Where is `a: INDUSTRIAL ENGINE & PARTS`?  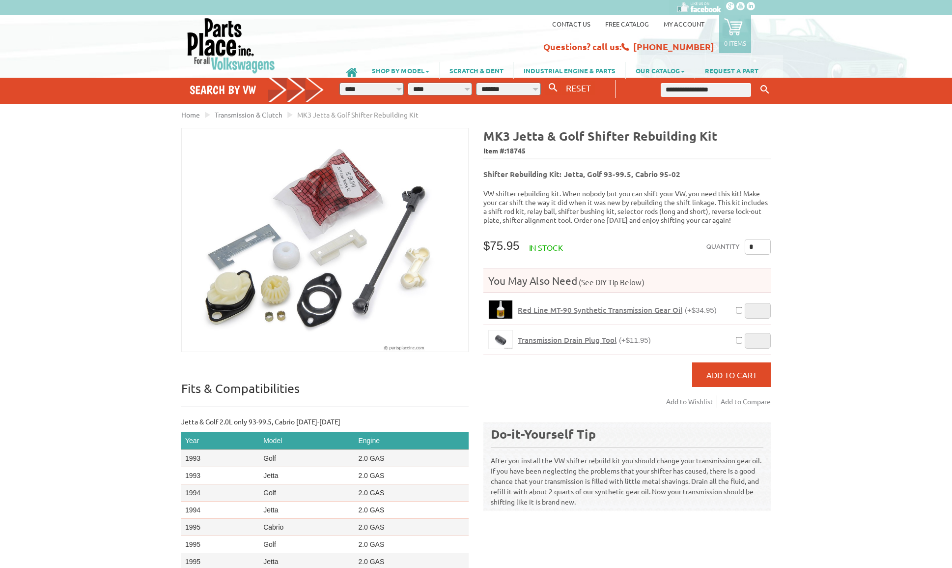 a: INDUSTRIAL ENGINE & PARTS is located at coordinates (570, 70).